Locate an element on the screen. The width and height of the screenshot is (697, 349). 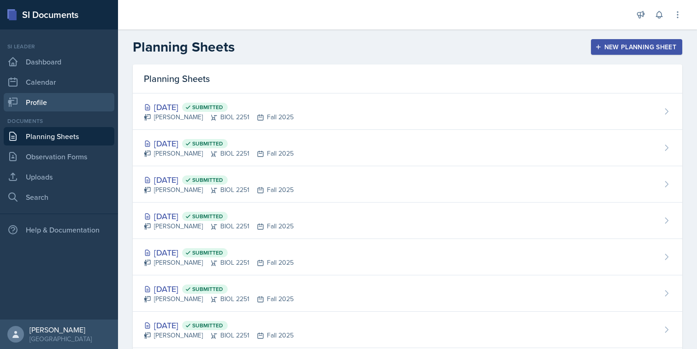
a: Calendar is located at coordinates (59, 82).